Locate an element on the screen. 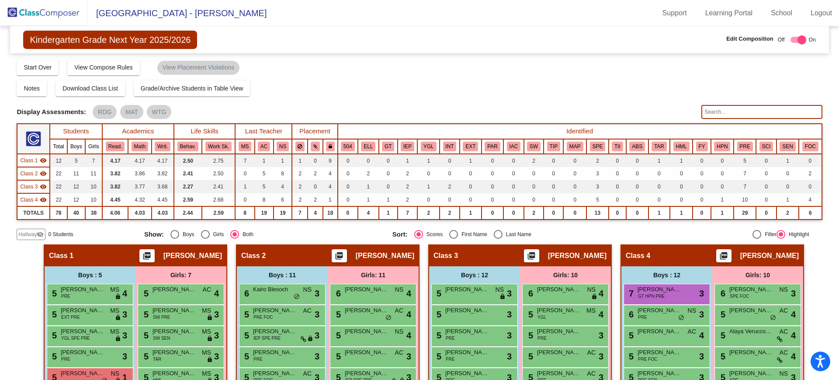 This screenshot has height=380, width=839. th: Students is located at coordinates (76, 131).